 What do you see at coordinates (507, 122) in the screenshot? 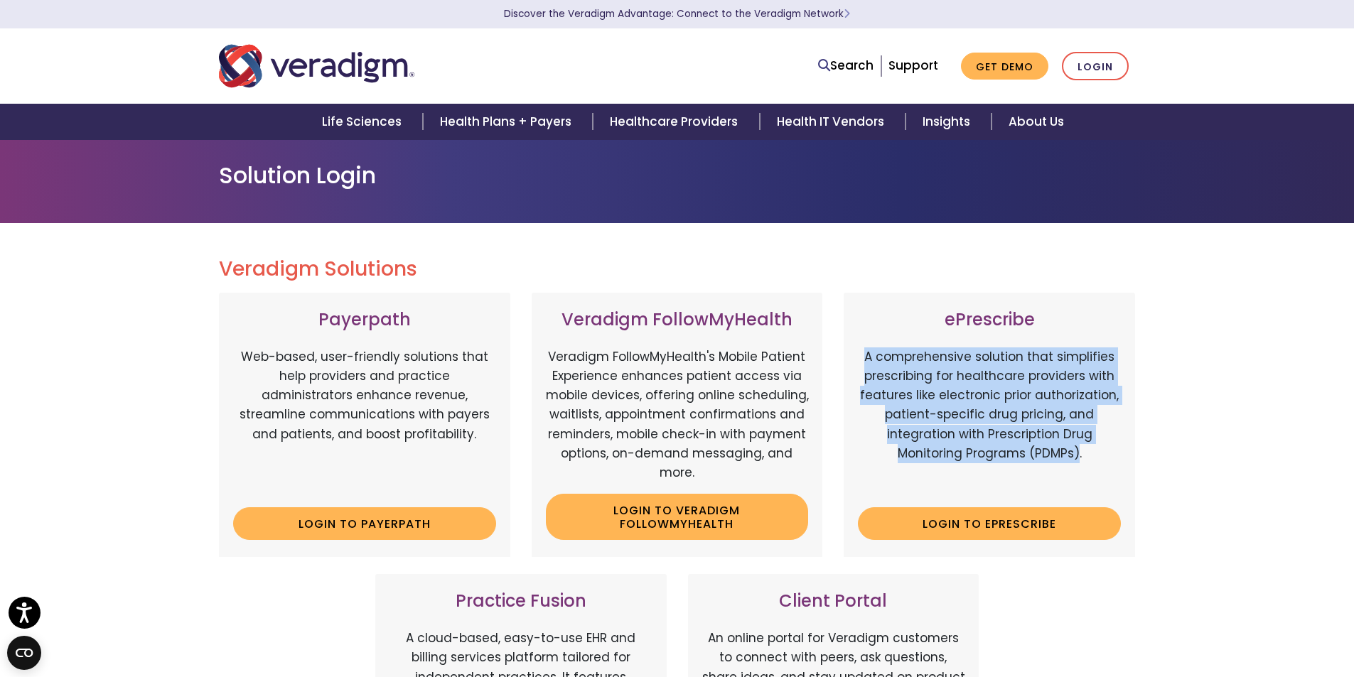
I see `a: Health Plans + Payers` at bounding box center [507, 122].